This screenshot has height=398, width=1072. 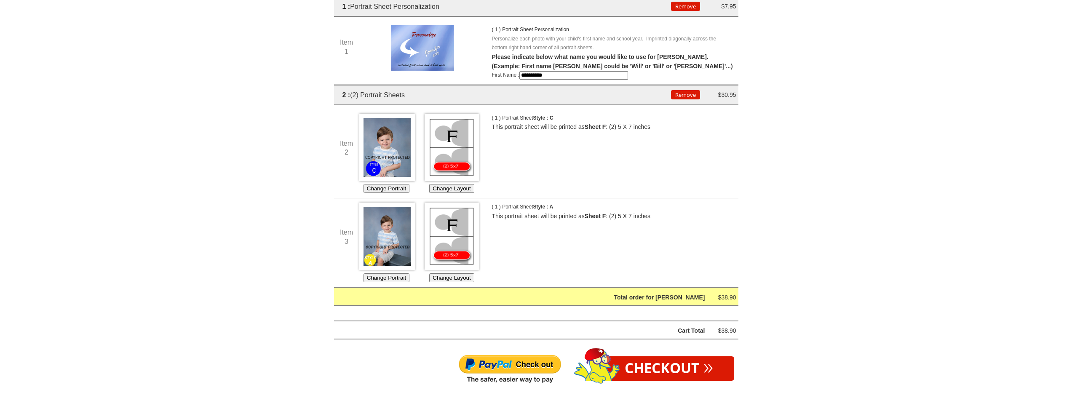 I want to click on span: 1 :, so click(x=346, y=6).